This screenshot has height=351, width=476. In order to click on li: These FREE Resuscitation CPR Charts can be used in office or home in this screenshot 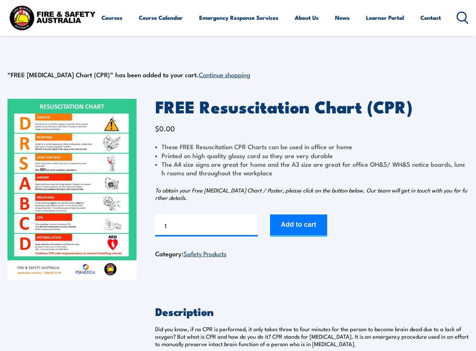, I will do `click(312, 146)`.